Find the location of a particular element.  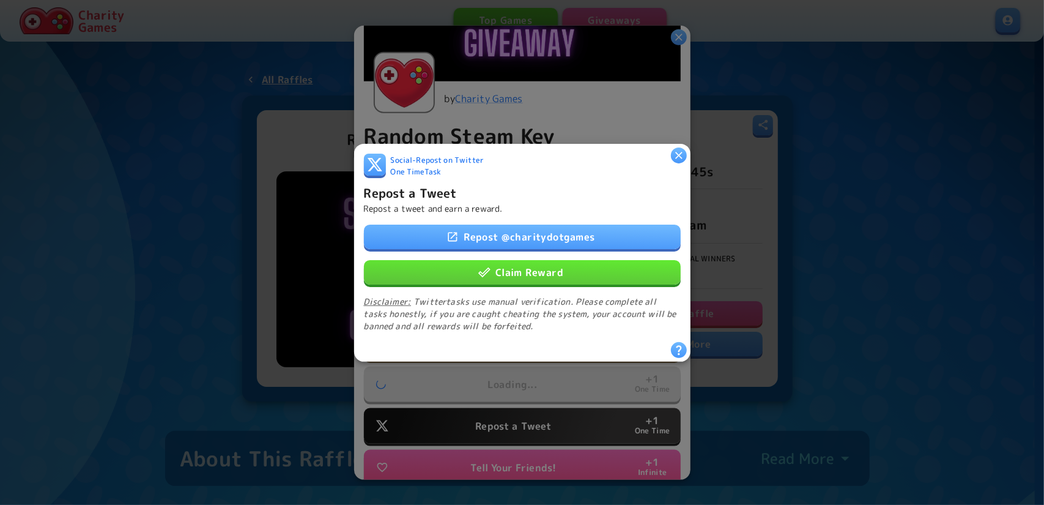

span: Social - Repost on Twitter is located at coordinates (437, 160).